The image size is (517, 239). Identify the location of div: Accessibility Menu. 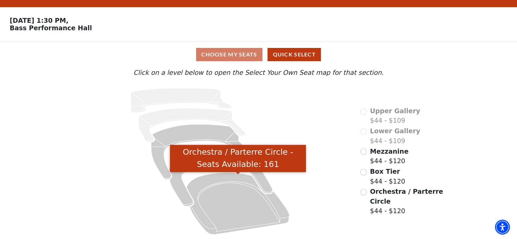
(502, 227).